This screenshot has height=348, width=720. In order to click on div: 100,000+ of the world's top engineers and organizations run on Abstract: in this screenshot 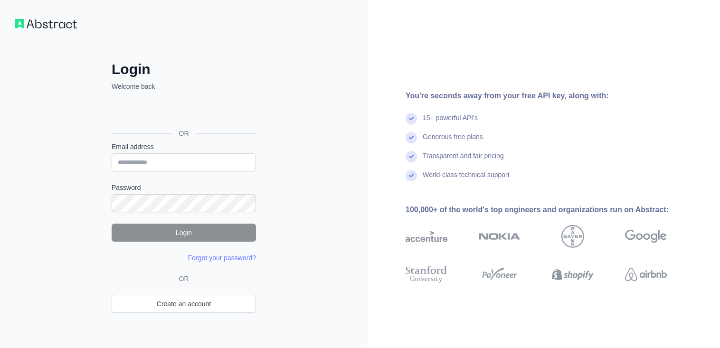, I will do `click(551, 210)`.